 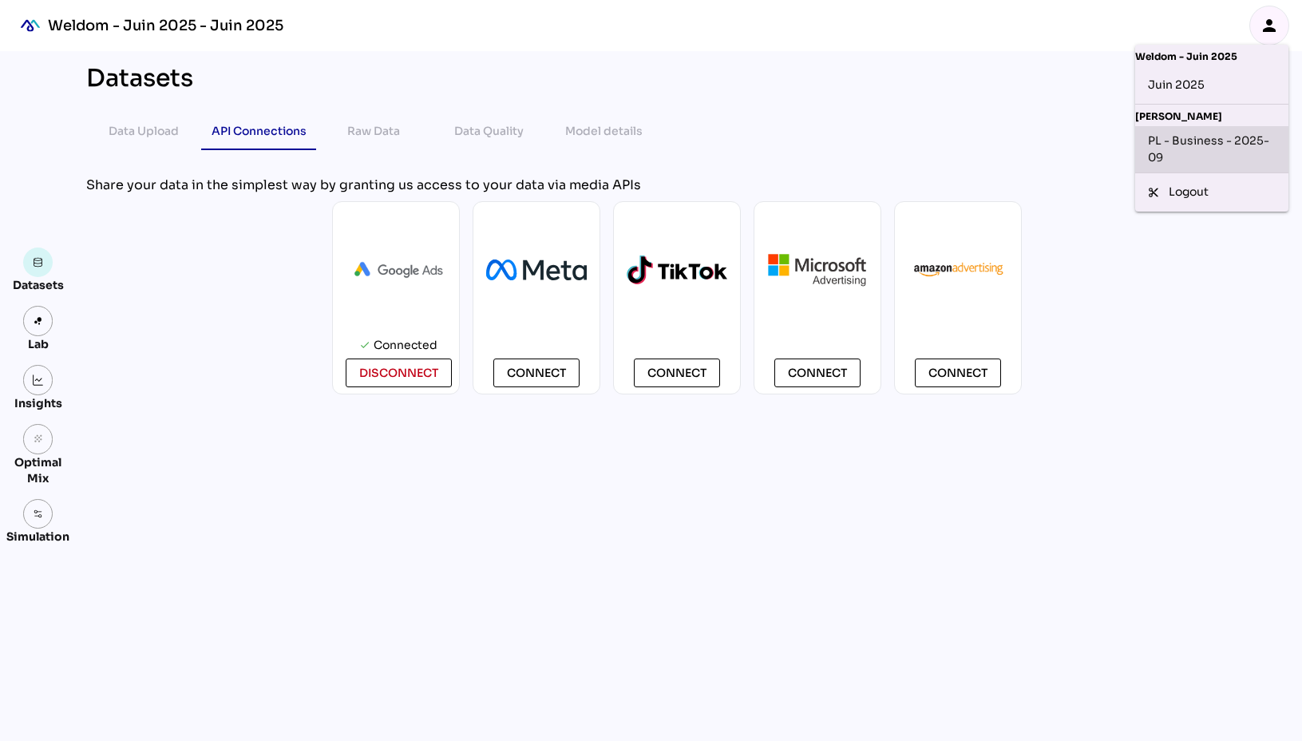 I want to click on img: microsoft.png, so click(x=818, y=269).